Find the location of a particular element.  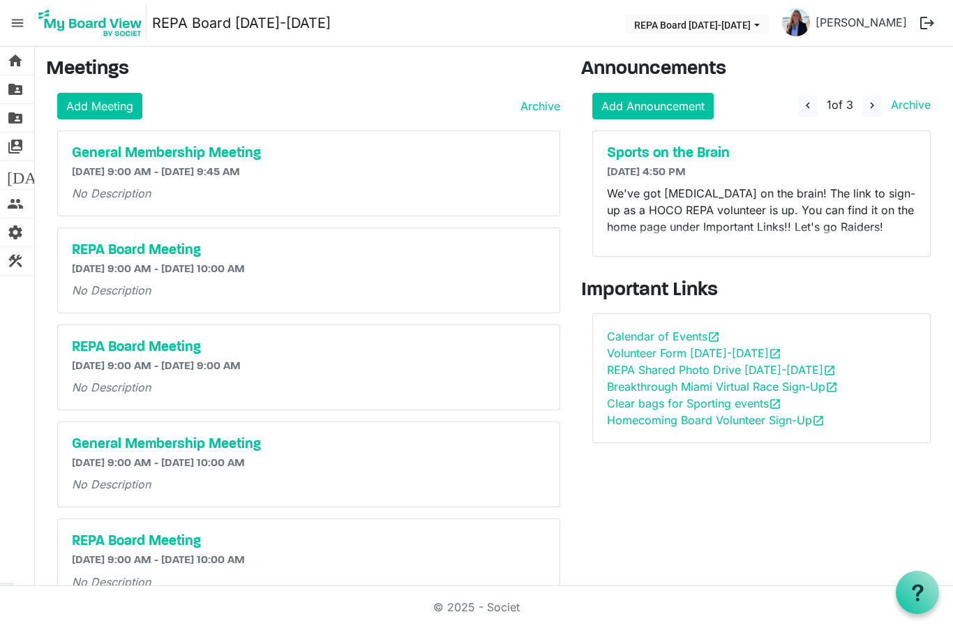

h3: Meetings is located at coordinates (303, 70).